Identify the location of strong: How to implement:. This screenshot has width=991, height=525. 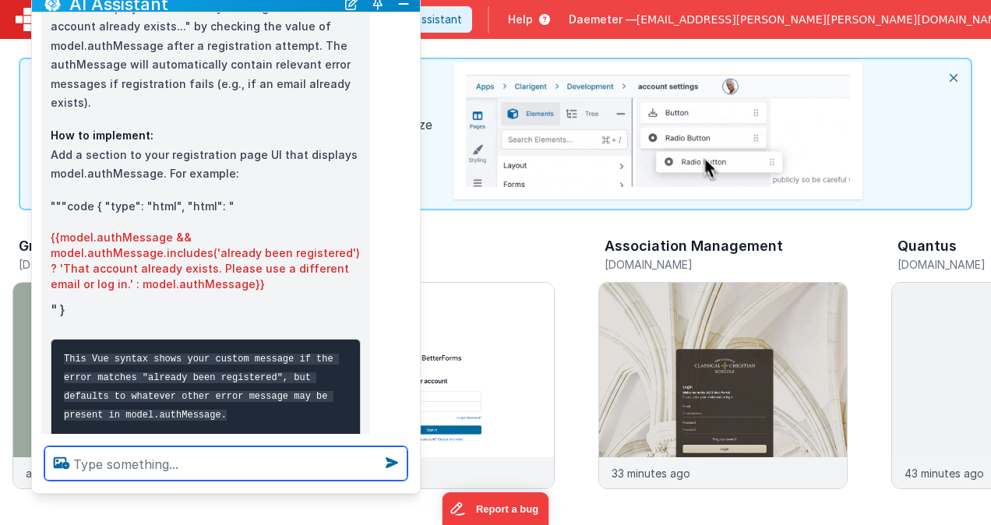
(102, 135).